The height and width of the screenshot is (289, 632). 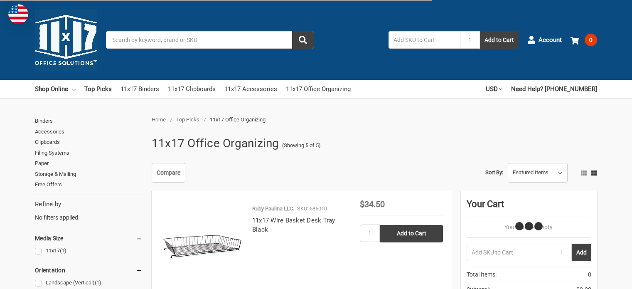 I want to click on span: Account, so click(x=550, y=40).